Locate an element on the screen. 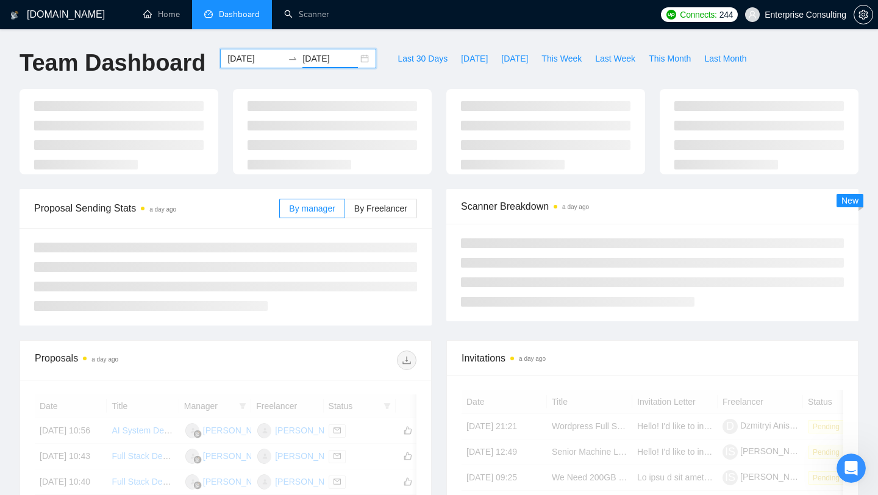 The height and width of the screenshot is (495, 878). span: setting is located at coordinates (864, 15).